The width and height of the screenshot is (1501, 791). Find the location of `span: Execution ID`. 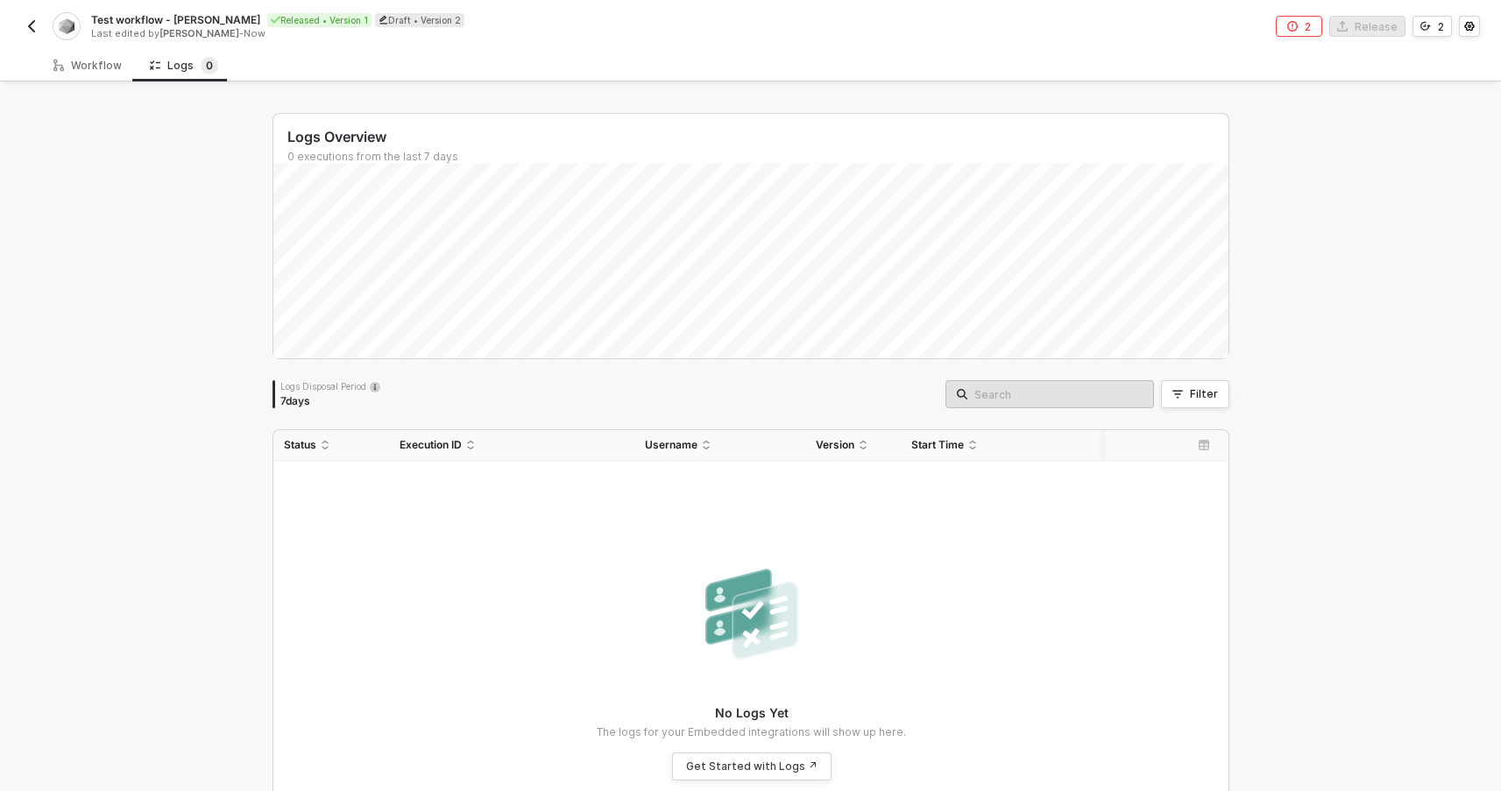

span: Execution ID is located at coordinates (430, 445).